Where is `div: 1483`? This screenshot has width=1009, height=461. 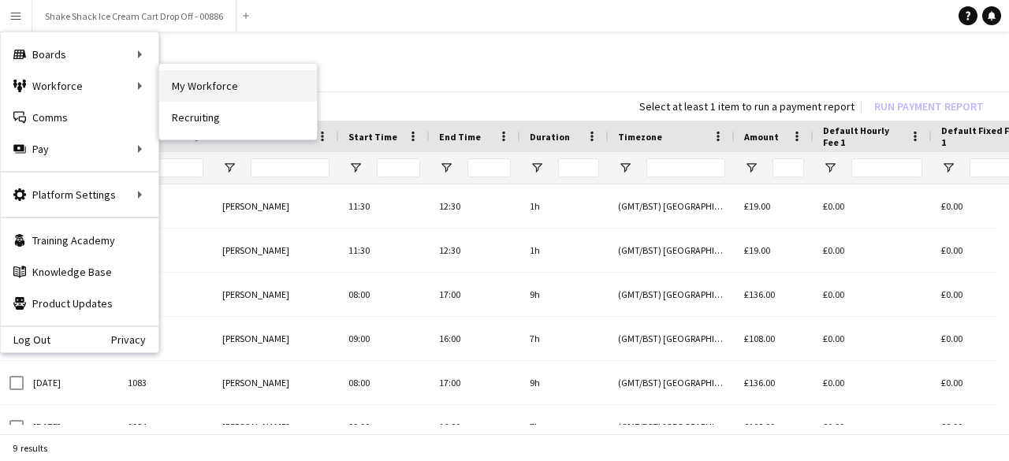 div: 1483 is located at coordinates (166, 250).